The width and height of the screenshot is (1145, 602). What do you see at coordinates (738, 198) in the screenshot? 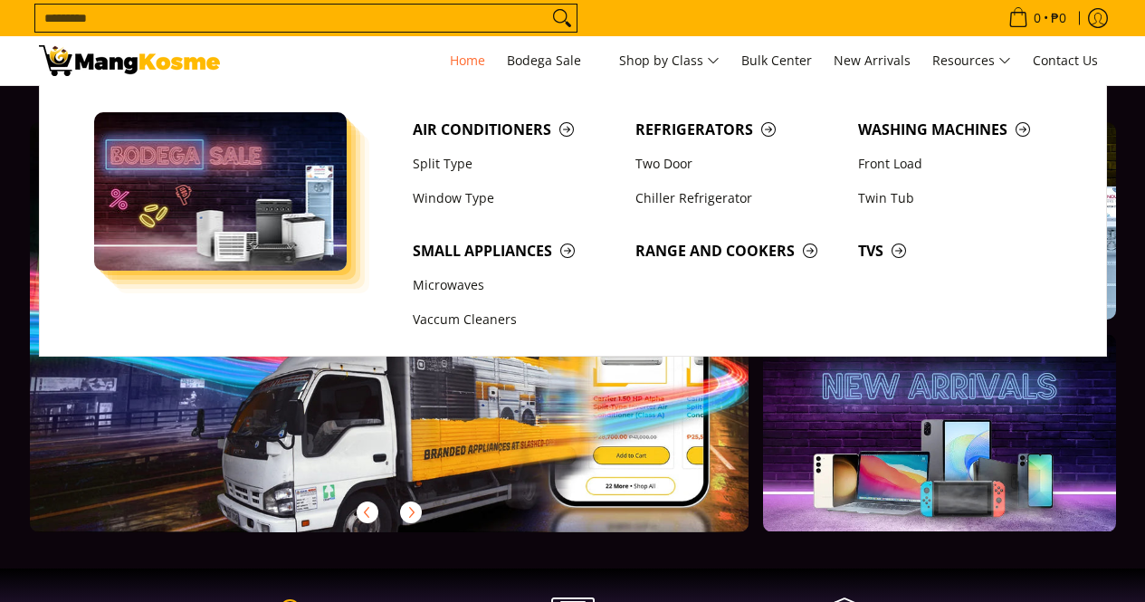
I see `a: Chiller Refrigerator` at bounding box center [738, 198].